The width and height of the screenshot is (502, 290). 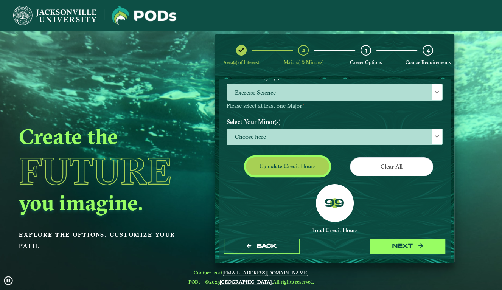 What do you see at coordinates (334, 204) in the screenshot?
I see `label: 99` at bounding box center [334, 204].